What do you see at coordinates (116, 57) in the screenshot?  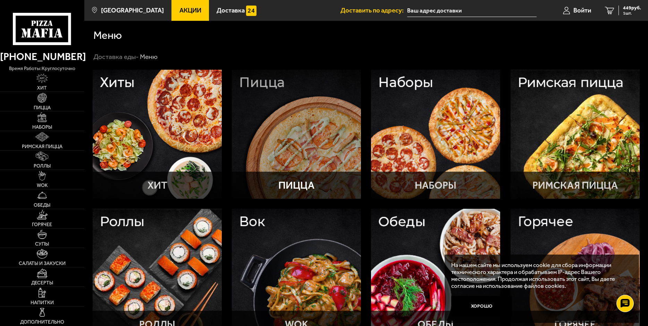 I see `a: Доставка еды-` at bounding box center [116, 57].